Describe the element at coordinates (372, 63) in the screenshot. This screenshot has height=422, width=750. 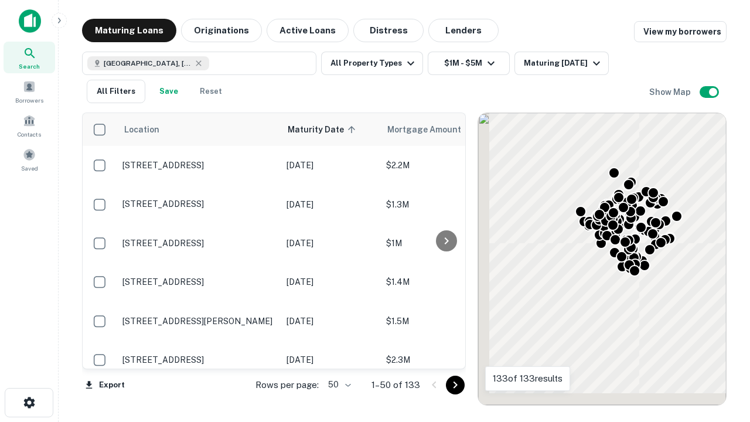
I see `button: All Property Types` at that location.